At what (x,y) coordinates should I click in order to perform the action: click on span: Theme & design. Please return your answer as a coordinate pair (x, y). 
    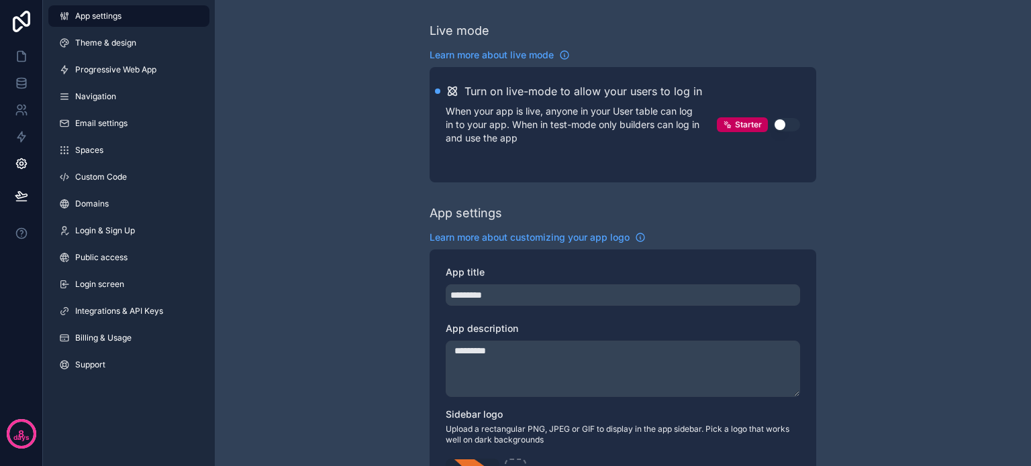
    Looking at the image, I should click on (105, 43).